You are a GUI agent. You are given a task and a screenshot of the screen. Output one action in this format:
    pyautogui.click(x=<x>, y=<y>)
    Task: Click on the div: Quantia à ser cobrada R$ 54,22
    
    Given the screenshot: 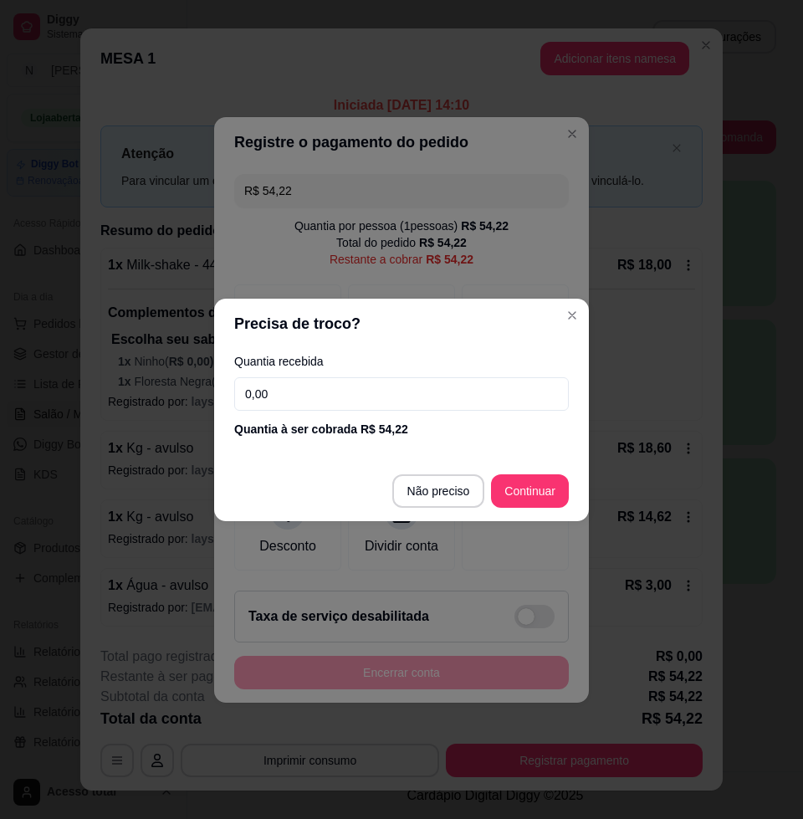 What is the action you would take?
    pyautogui.click(x=401, y=429)
    